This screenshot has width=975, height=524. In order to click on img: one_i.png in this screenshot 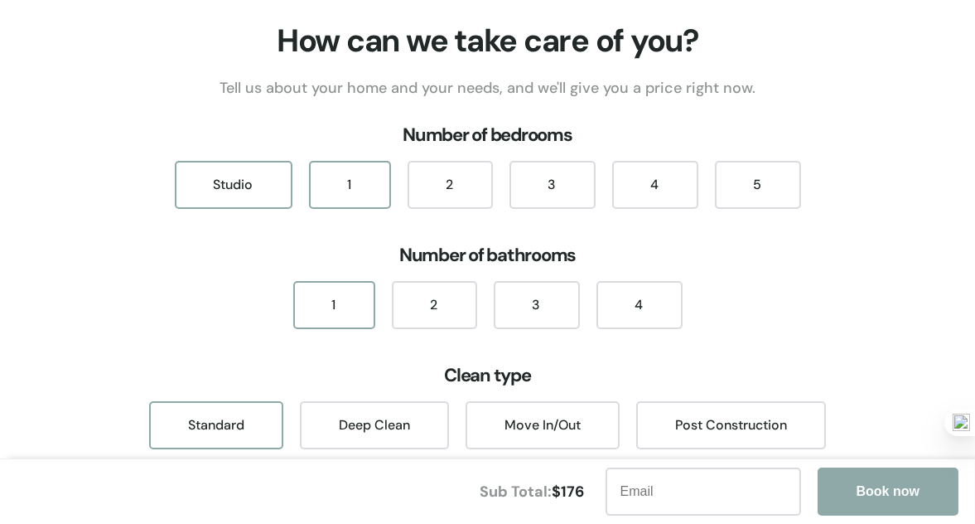, I will do `click(961, 422)`.